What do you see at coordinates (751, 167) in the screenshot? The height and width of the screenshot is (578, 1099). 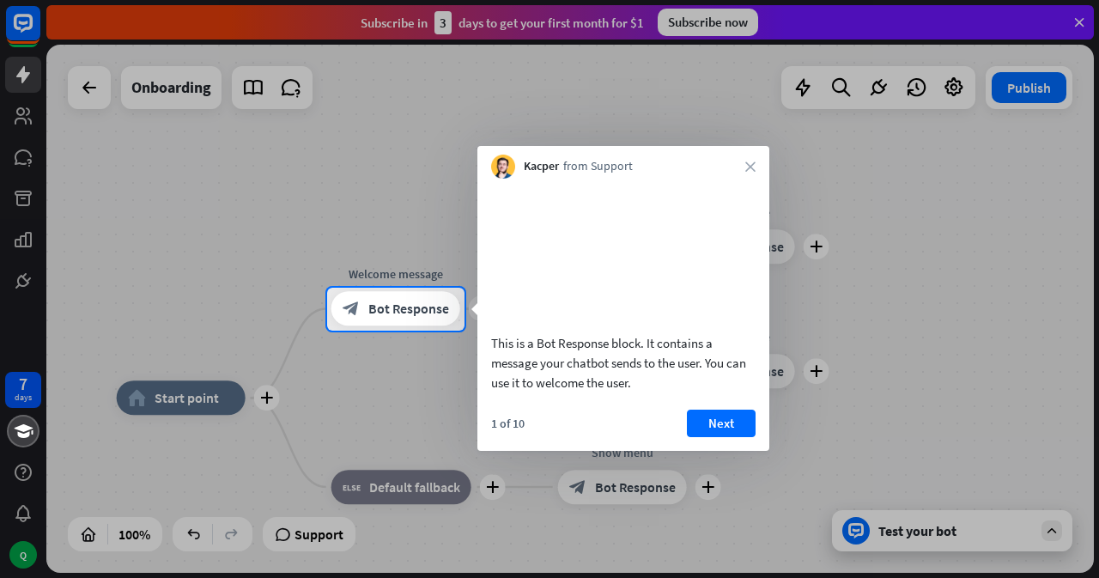 I see `i: close` at bounding box center [751, 167].